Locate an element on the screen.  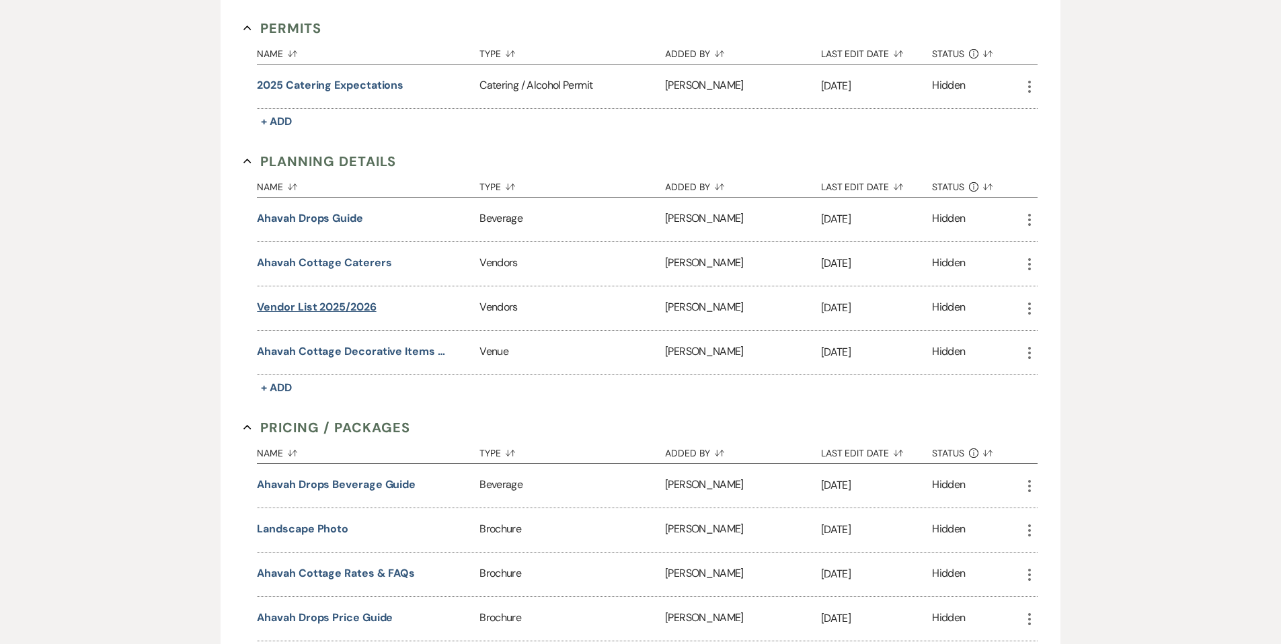
button: Ahavah Cottage Rates & FAQs is located at coordinates (336, 574).